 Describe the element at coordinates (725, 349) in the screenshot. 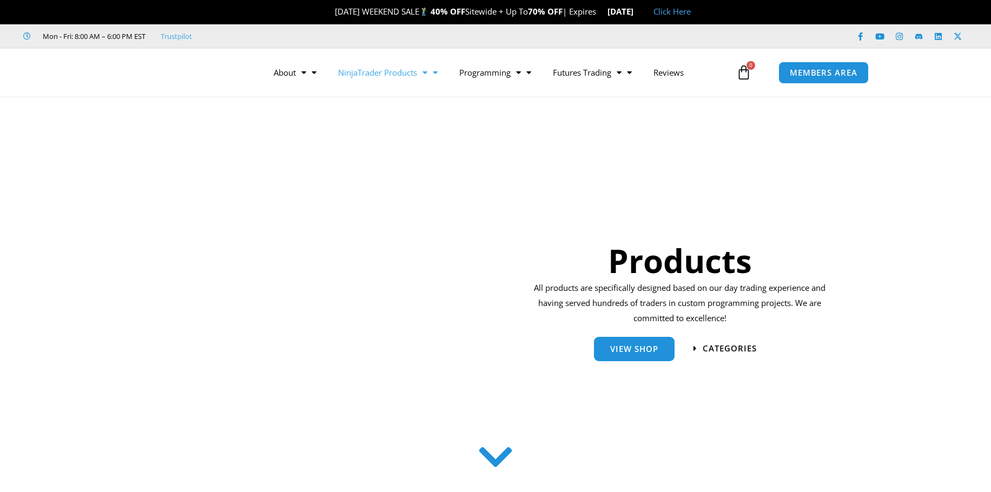

I see `a: categories` at that location.